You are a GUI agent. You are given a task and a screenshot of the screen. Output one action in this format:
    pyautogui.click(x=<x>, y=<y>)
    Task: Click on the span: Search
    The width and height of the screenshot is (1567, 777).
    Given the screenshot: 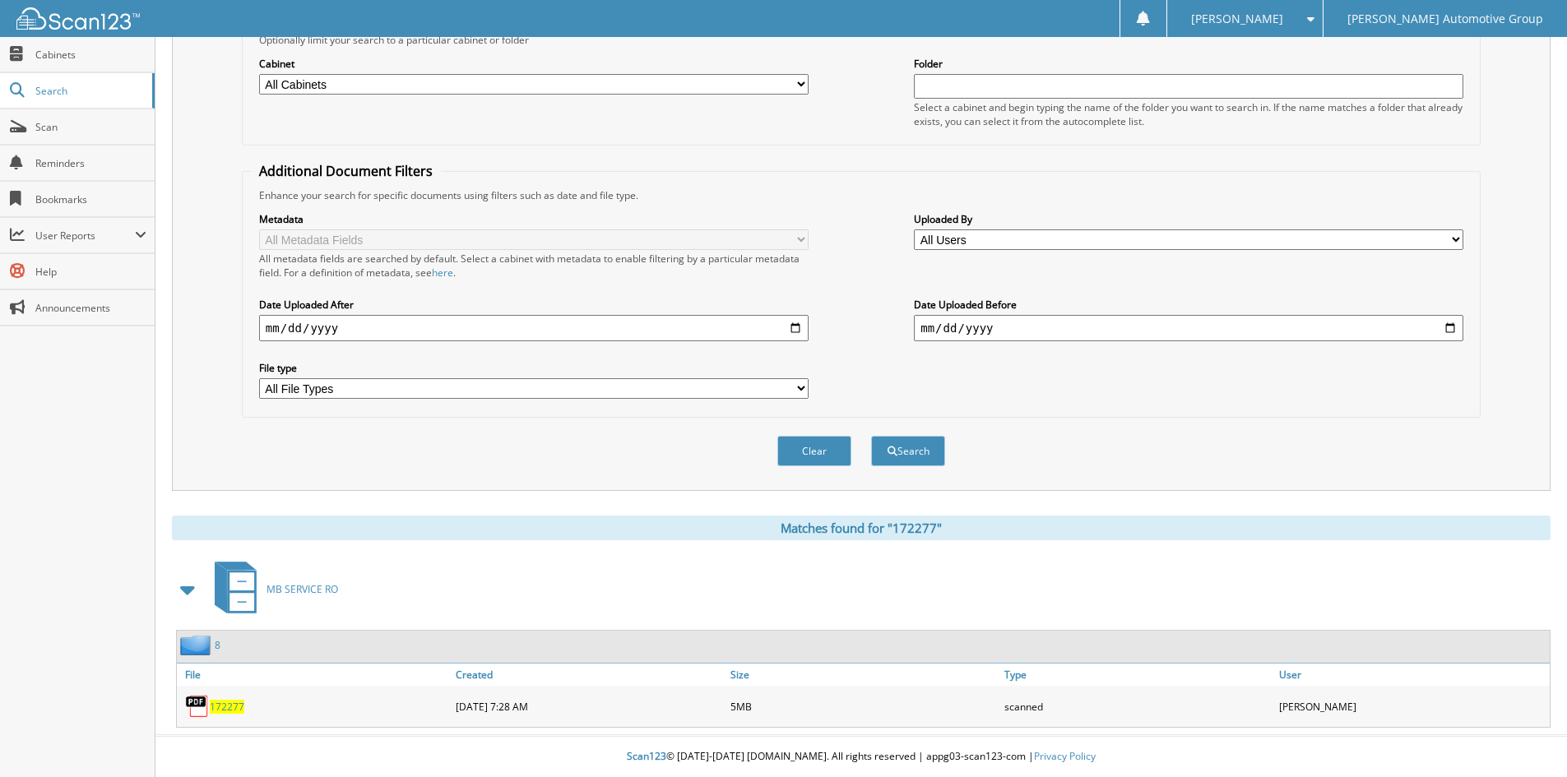 What is the action you would take?
    pyautogui.click(x=90, y=90)
    